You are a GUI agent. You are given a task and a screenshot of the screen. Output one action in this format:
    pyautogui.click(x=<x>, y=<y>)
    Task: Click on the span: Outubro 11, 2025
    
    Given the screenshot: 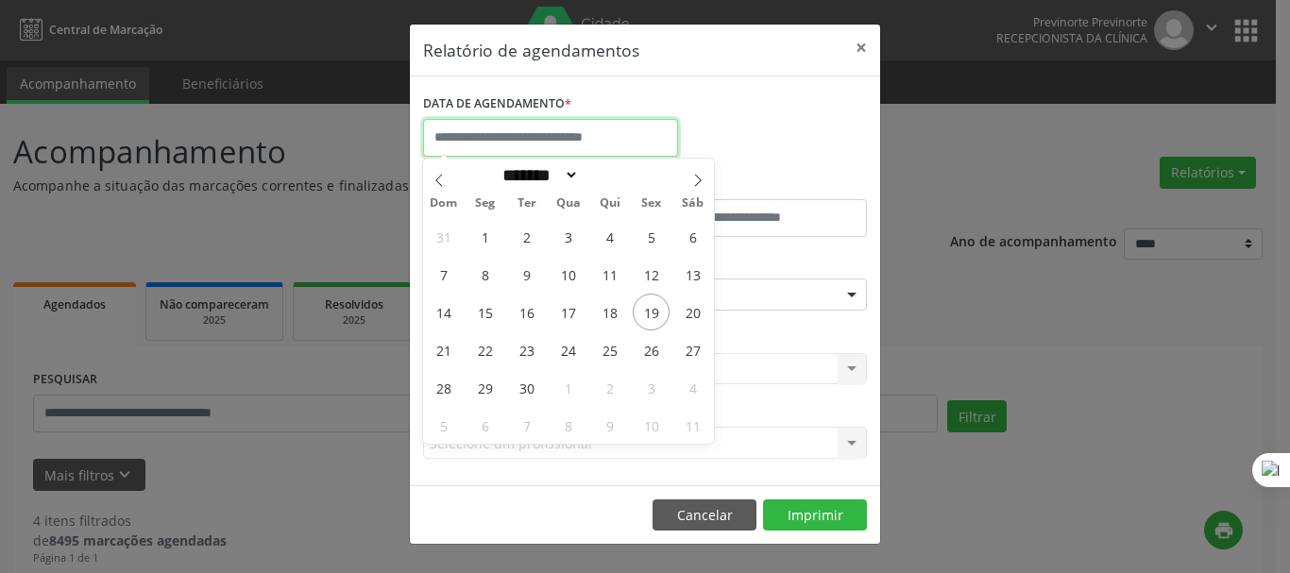 What is the action you would take?
    pyautogui.click(x=692, y=425)
    